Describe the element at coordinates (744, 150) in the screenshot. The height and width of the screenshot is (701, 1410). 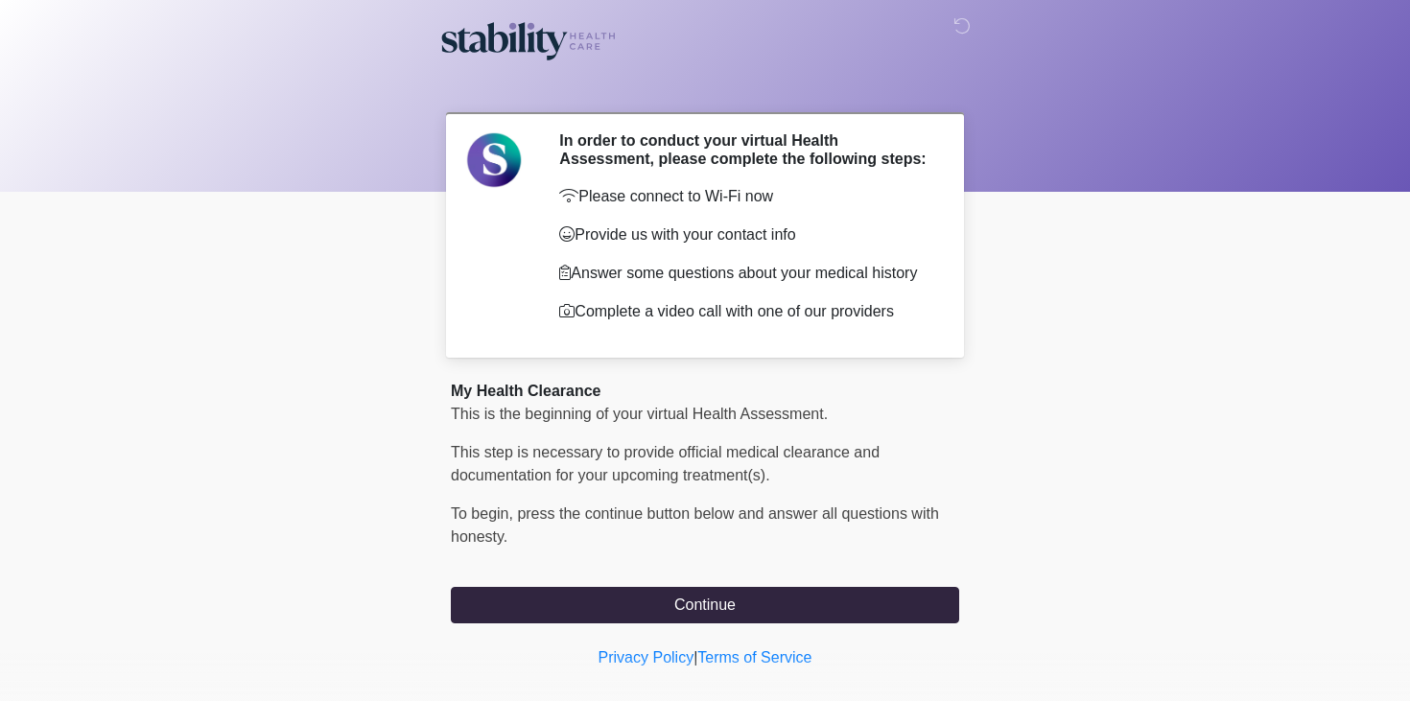
I see `h2: In order to conduct your virtual Health Assessment, please complete the following steps:` at that location.